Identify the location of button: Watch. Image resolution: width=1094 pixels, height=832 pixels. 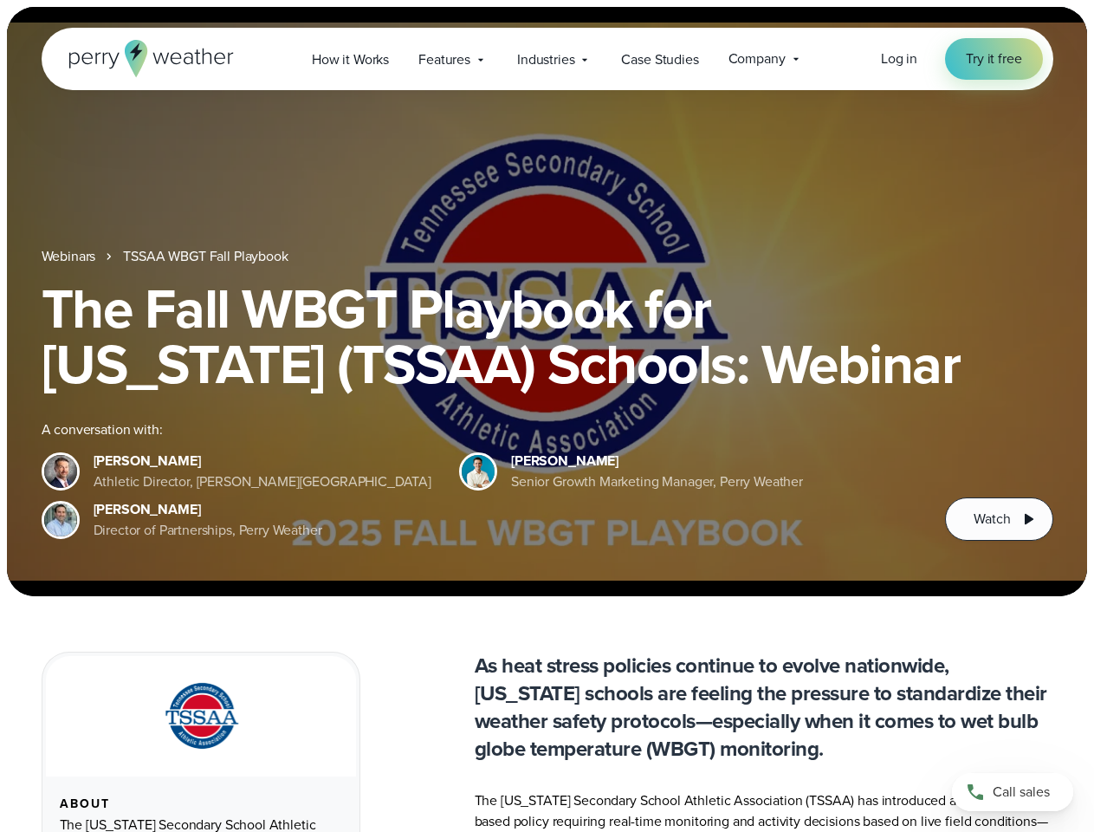
(999, 519).